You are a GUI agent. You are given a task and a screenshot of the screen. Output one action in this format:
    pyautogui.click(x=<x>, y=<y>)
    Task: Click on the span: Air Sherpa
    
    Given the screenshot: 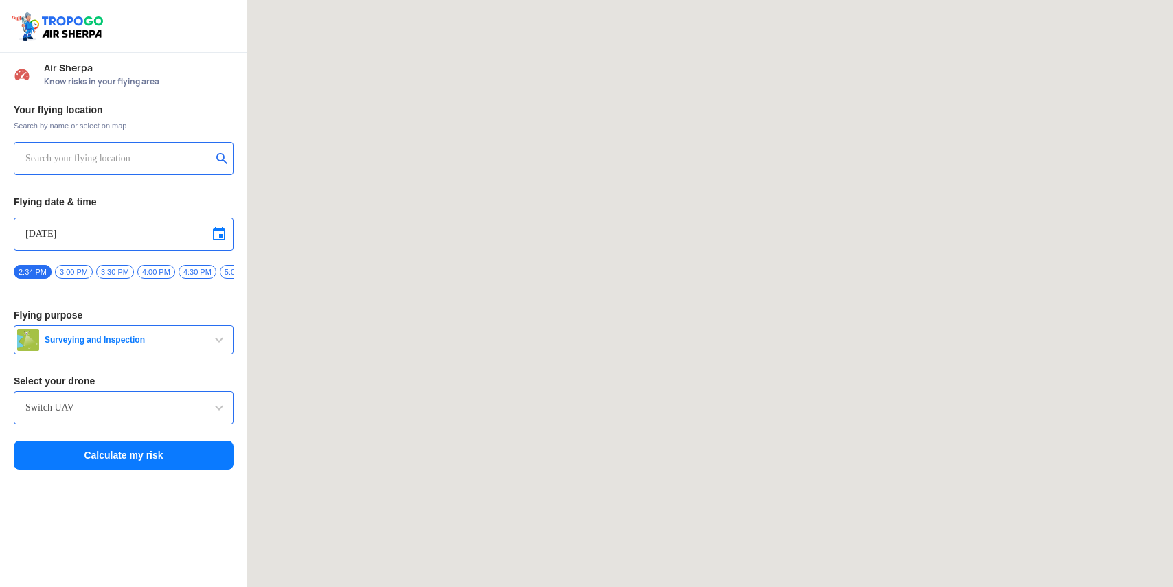 What is the action you would take?
    pyautogui.click(x=139, y=68)
    